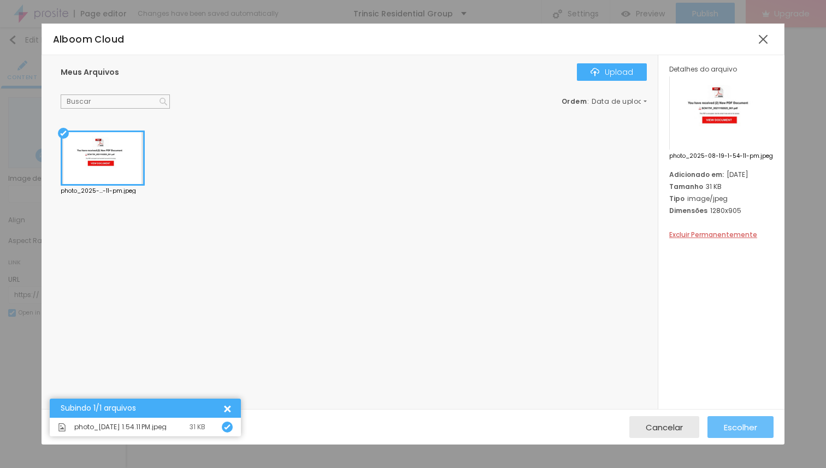 The image size is (826, 468). What do you see at coordinates (115, 102) in the screenshot?
I see `input: Buscar` at bounding box center [115, 102].